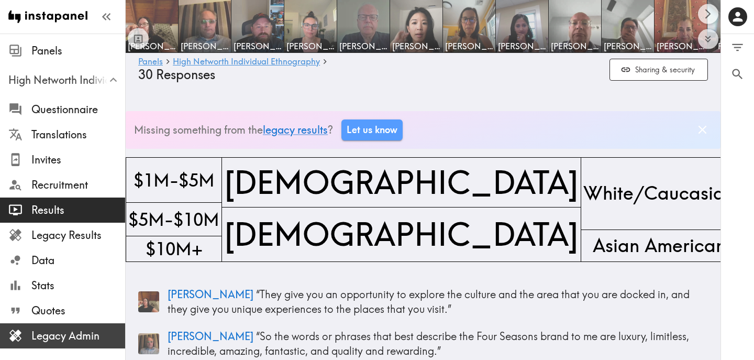 This screenshot has height=360, width=754. What do you see at coordinates (702, 129) in the screenshot?
I see `button: Dismiss banner` at bounding box center [702, 129].